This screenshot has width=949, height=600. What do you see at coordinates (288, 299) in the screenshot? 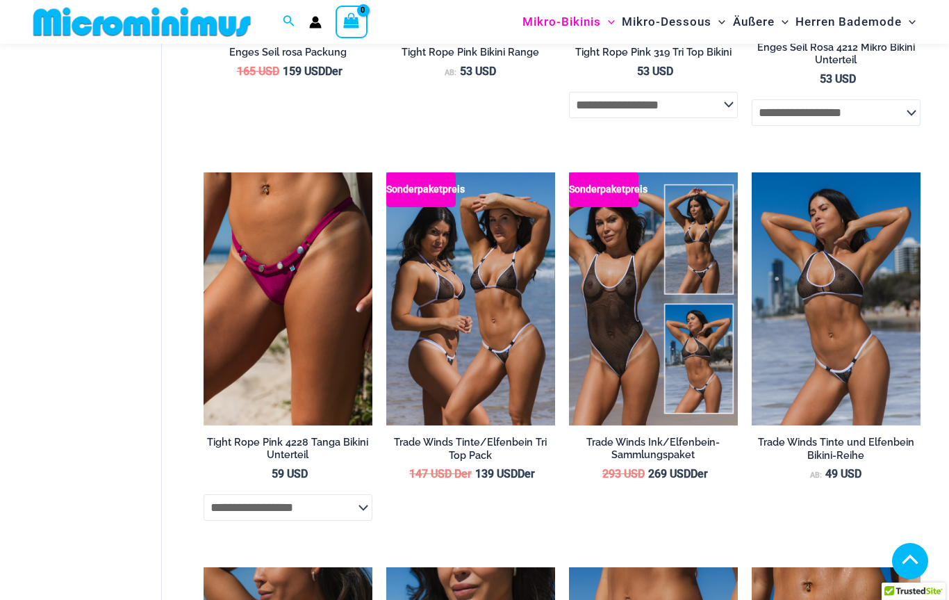
I see `img: Enges Seil Rosa 4228 Tanga 01` at bounding box center [288, 299].